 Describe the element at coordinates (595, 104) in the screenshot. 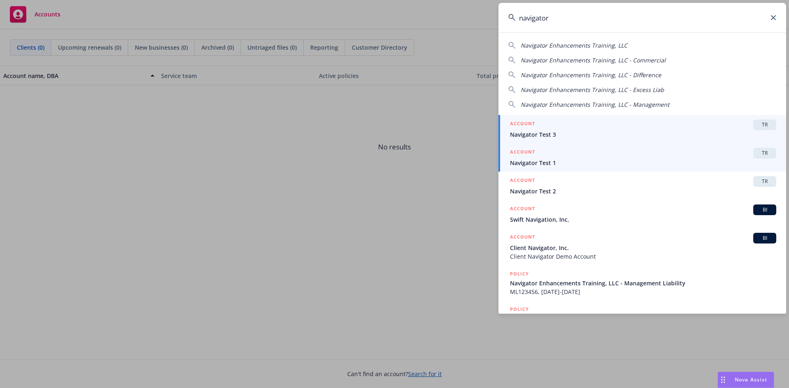

I see `span: Navigator Enhancements Training, LLC - Management` at that location.